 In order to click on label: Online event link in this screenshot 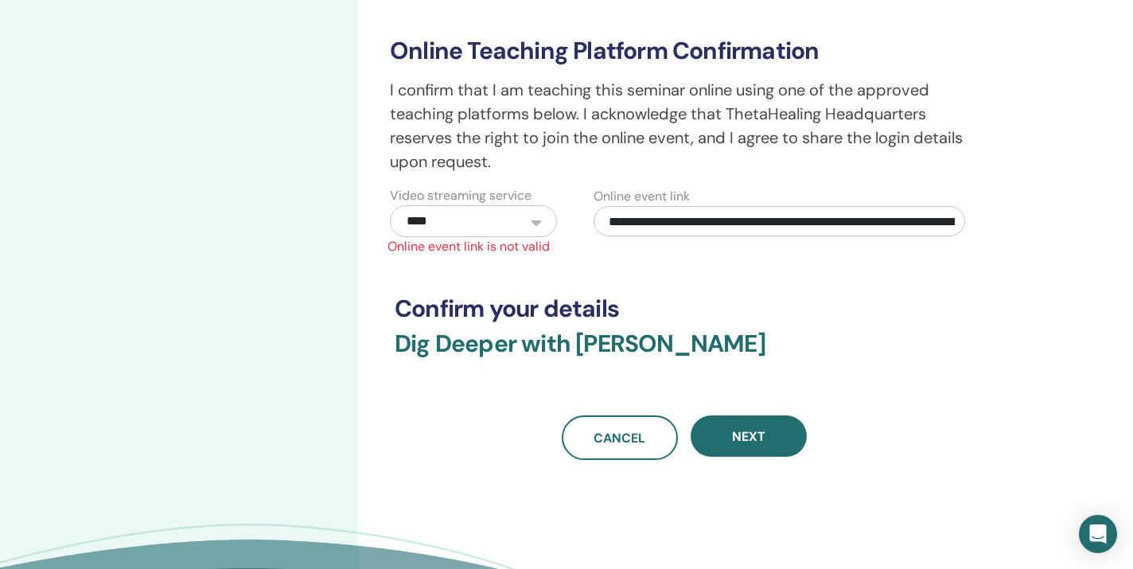, I will do `click(641, 197)`.